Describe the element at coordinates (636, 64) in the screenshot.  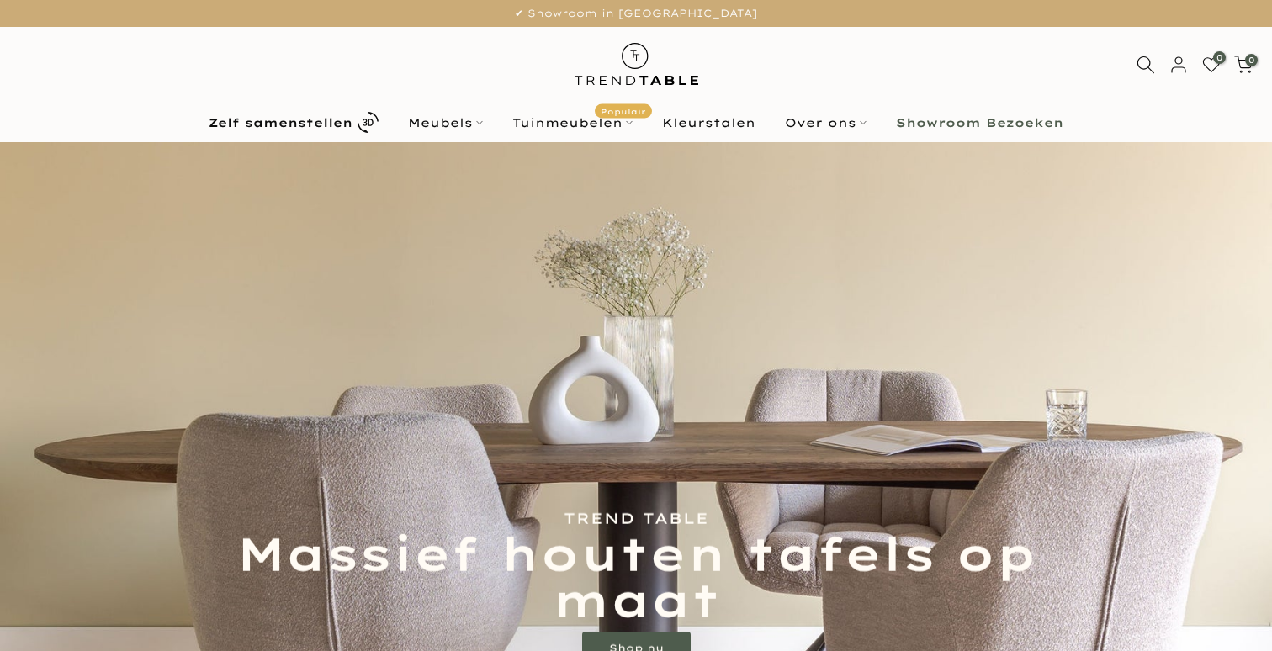
I see `img: trend-table` at that location.